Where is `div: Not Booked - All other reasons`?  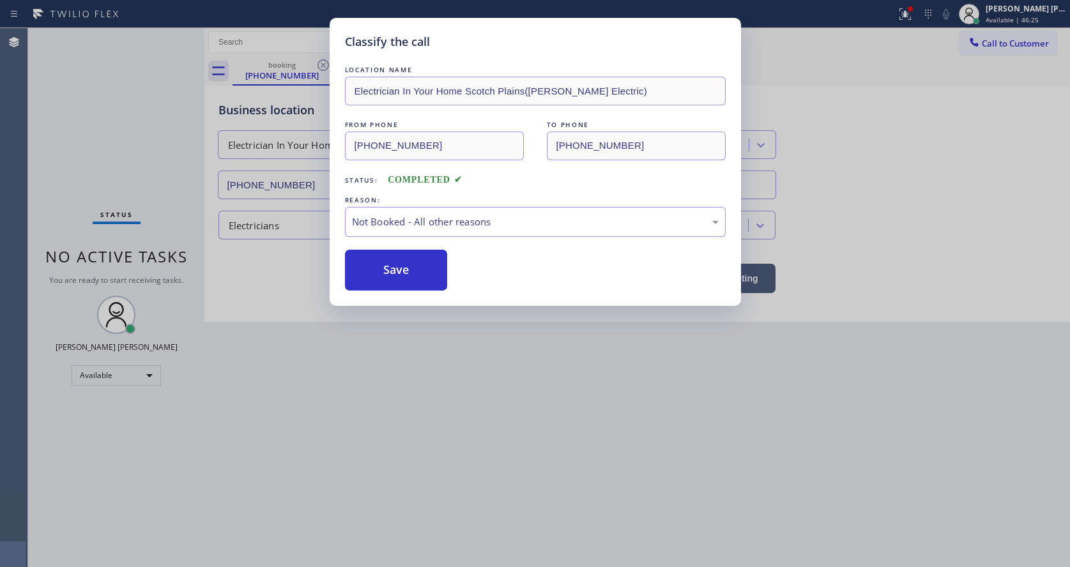
div: Not Booked - All other reasons is located at coordinates (535, 222).